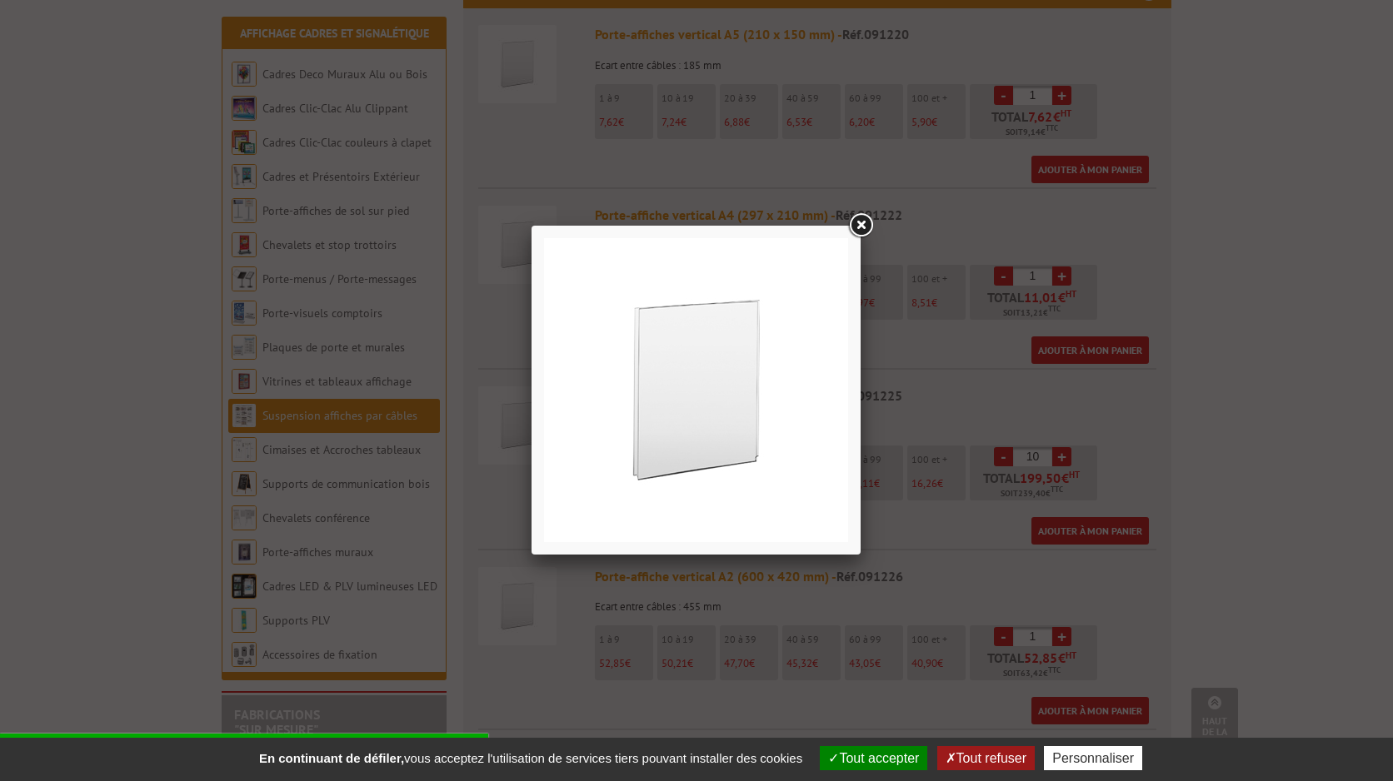 This screenshot has width=1393, height=781. I want to click on a: Close, so click(860, 226).